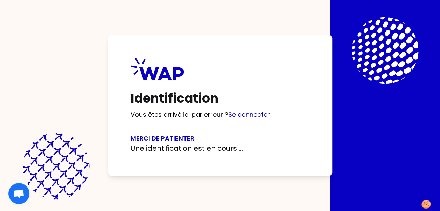 The height and width of the screenshot is (211, 440). What do you see at coordinates (19, 193) in the screenshot?
I see `div: Ouvrir le chat` at bounding box center [19, 193].